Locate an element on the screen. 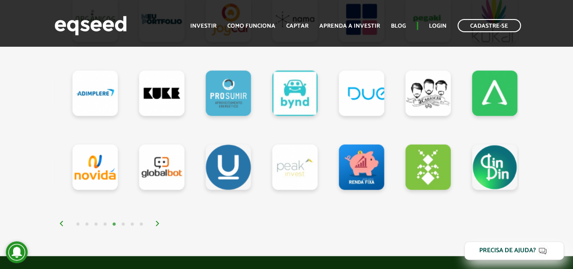  a: Allugator is located at coordinates (495, 93).